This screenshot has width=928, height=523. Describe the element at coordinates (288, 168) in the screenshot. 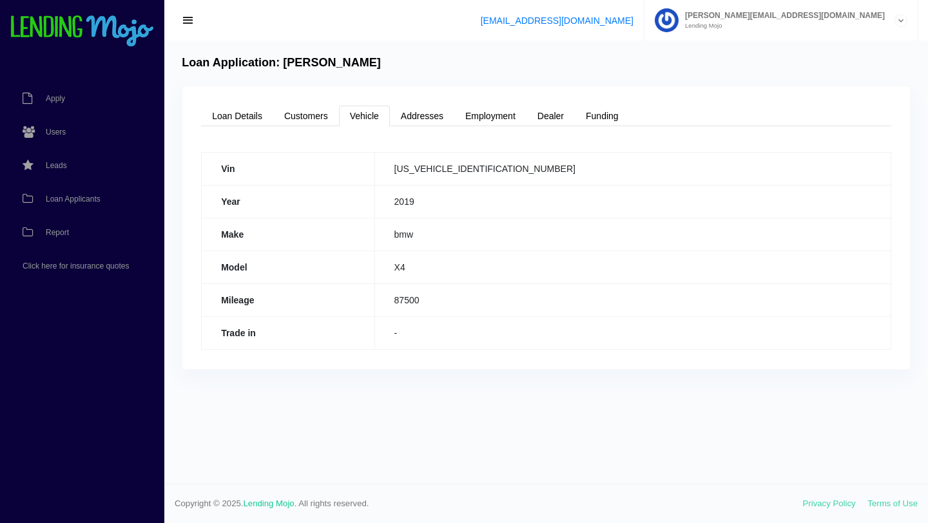

I see `th: Vin` at that location.